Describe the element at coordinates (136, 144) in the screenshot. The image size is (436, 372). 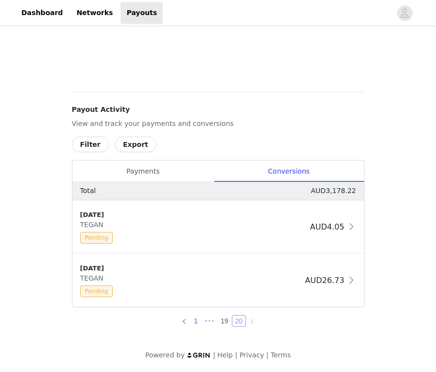
I see `button: Export` at that location.